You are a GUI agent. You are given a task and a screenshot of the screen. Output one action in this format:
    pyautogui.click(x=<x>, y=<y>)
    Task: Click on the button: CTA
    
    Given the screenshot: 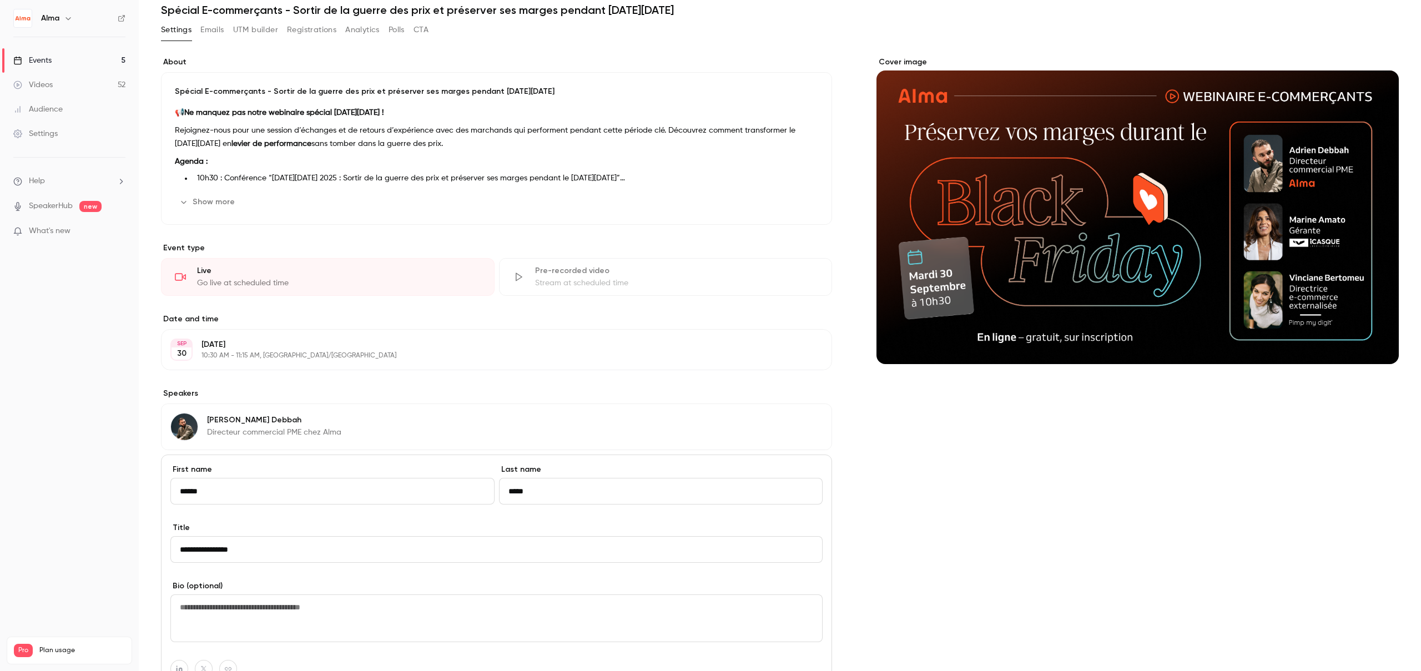 What is the action you would take?
    pyautogui.click(x=421, y=30)
    